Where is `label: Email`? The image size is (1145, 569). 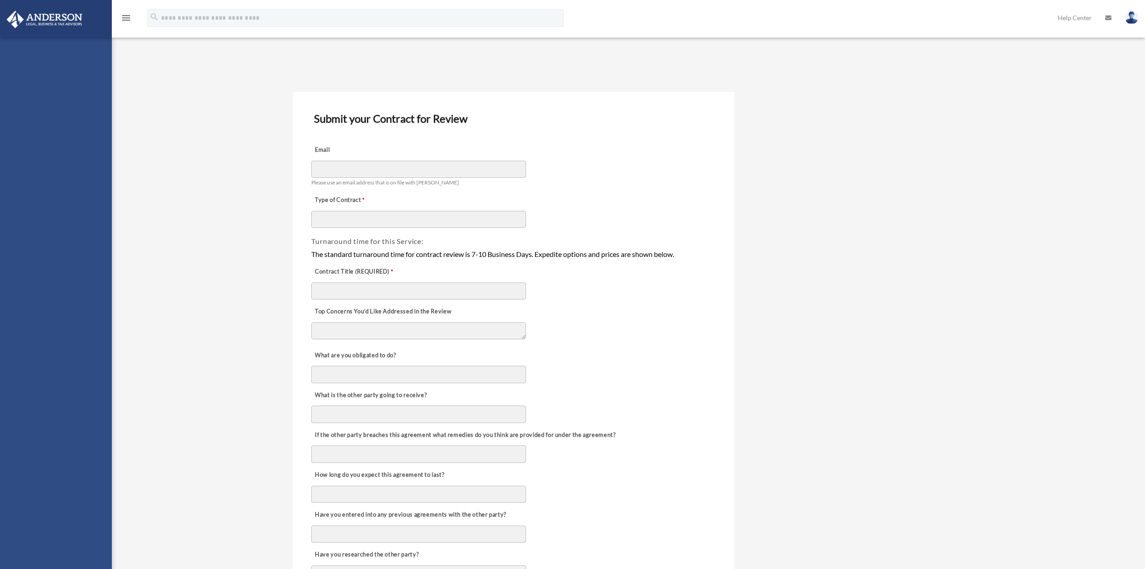 label: Email is located at coordinates (356, 150).